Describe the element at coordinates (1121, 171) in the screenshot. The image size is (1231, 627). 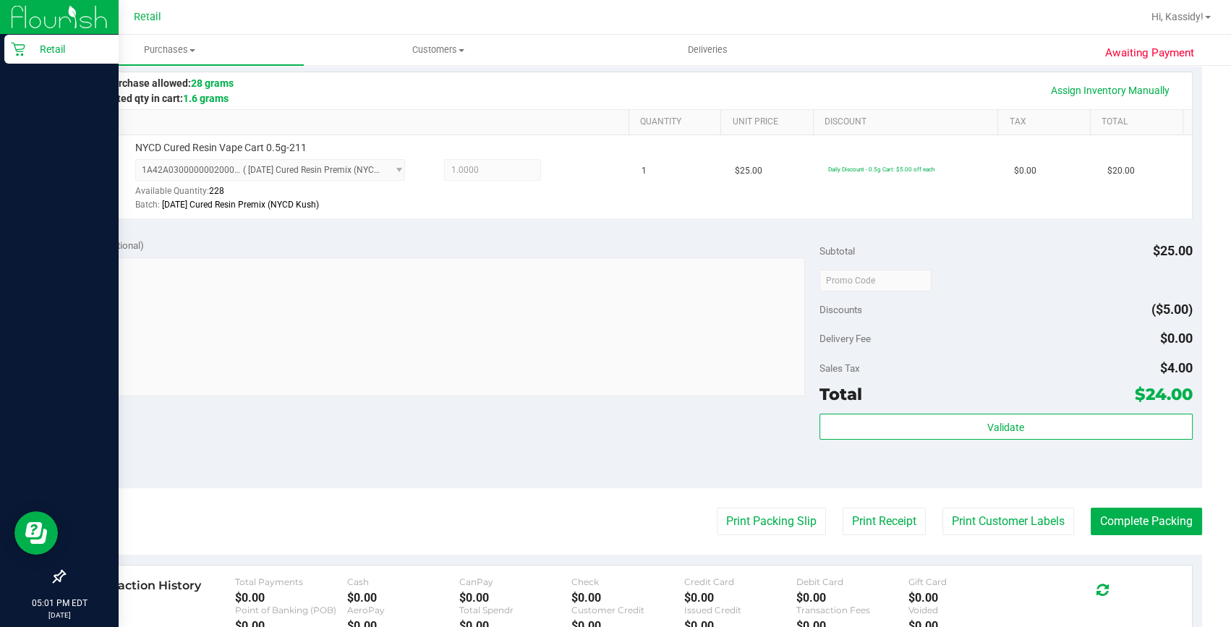
I see `span: $20.00` at that location.